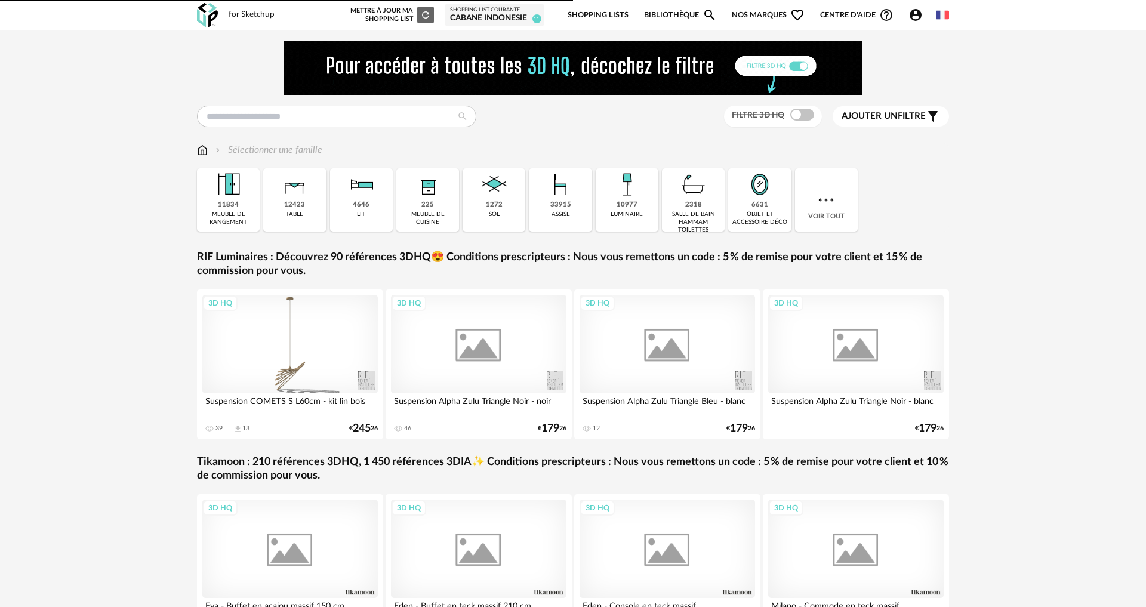  What do you see at coordinates (246, 429) in the screenshot?
I see `div: 13` at bounding box center [246, 429].